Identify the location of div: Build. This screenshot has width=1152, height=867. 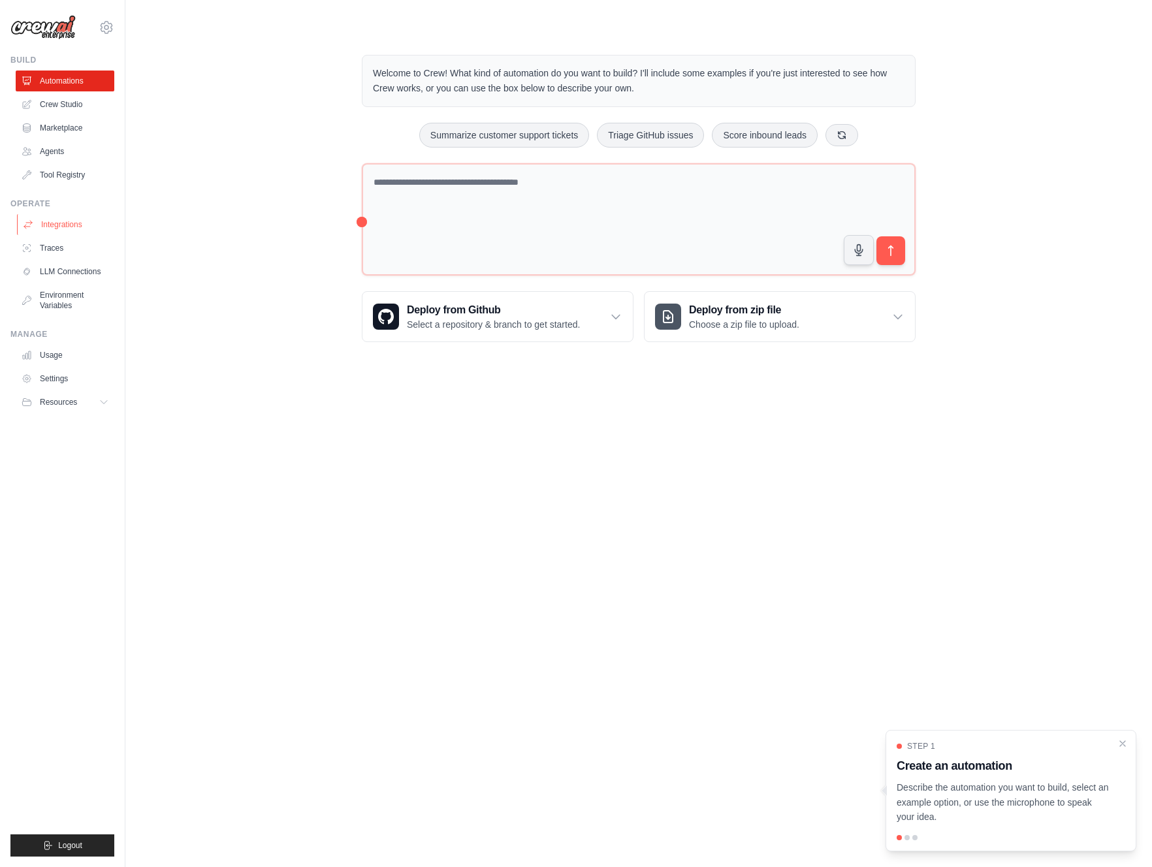
(62, 60).